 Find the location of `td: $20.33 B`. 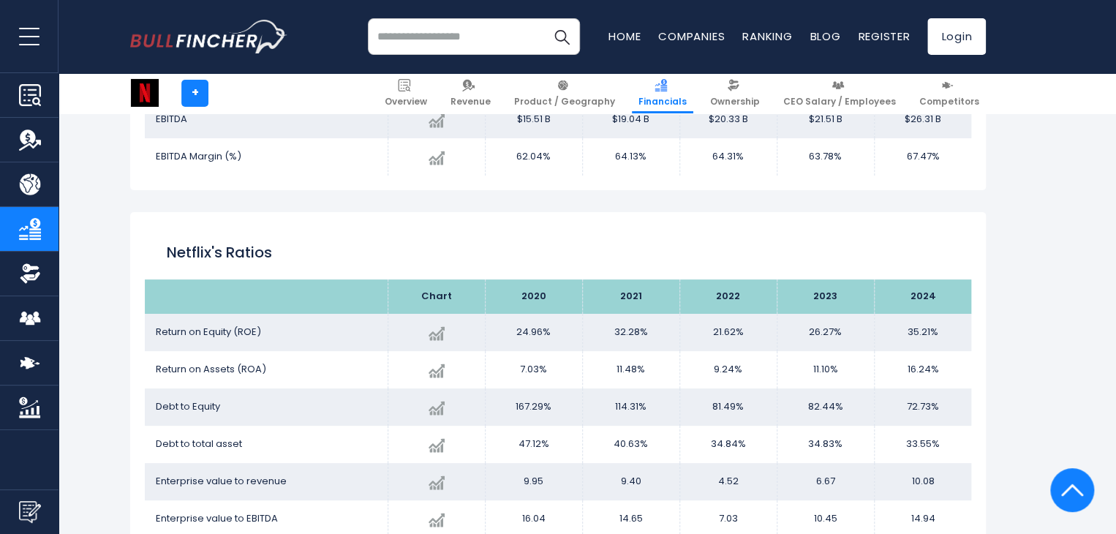

td: $20.33 B is located at coordinates (728, 119).